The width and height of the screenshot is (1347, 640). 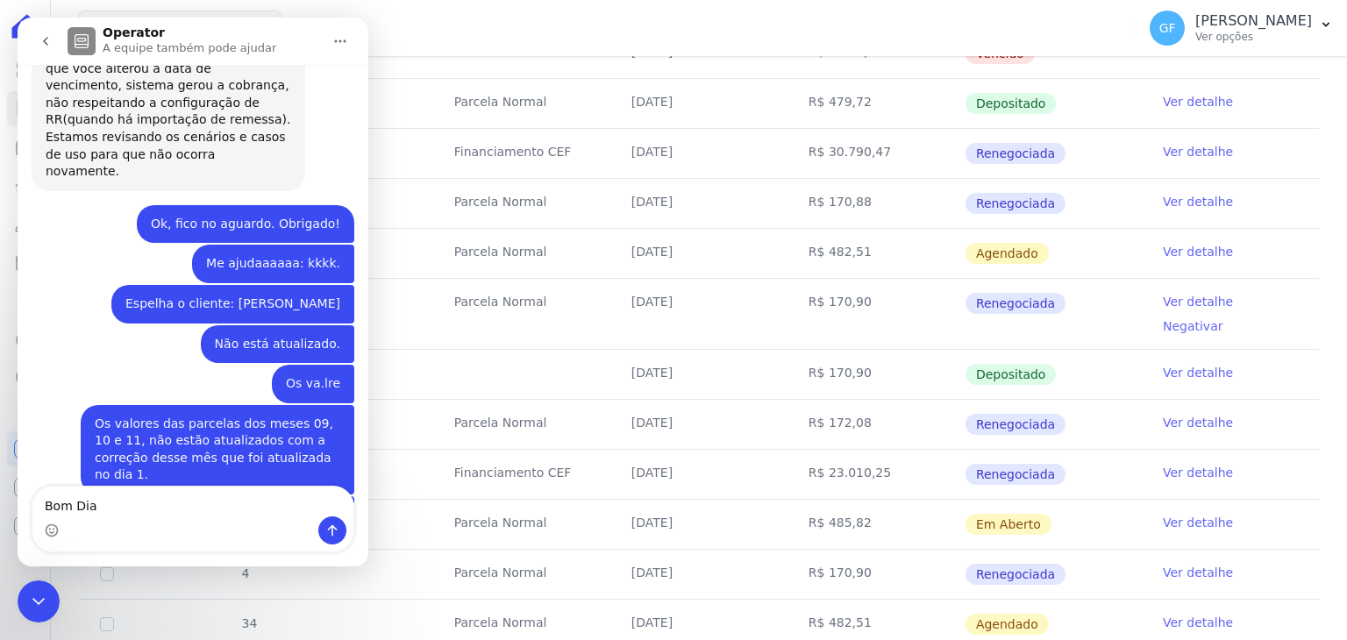 I want to click on span: GF, so click(x=1167, y=28).